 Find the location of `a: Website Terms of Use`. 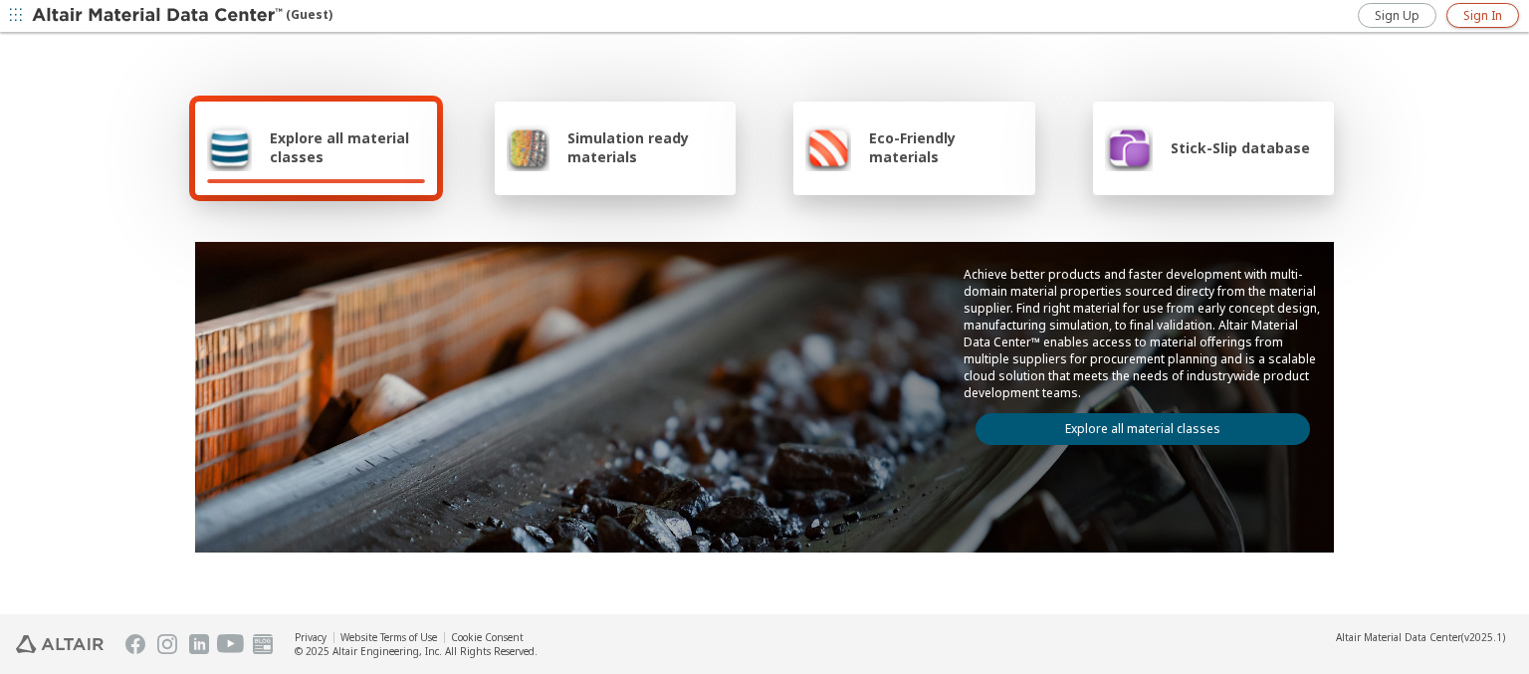

a: Website Terms of Use is located at coordinates (388, 637).